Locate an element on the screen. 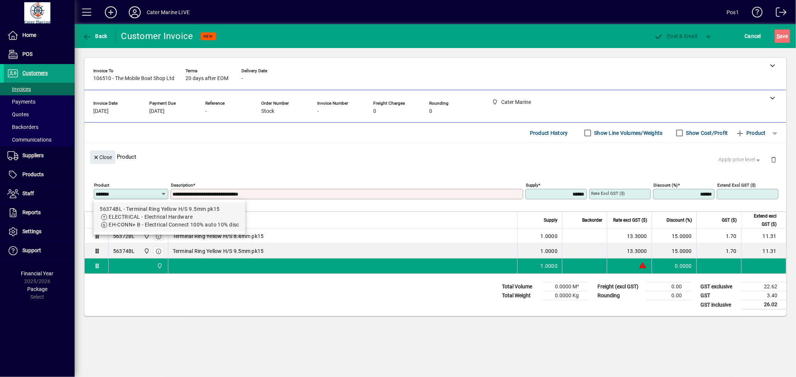 The width and height of the screenshot is (796, 377). span: Products is located at coordinates (33, 175).